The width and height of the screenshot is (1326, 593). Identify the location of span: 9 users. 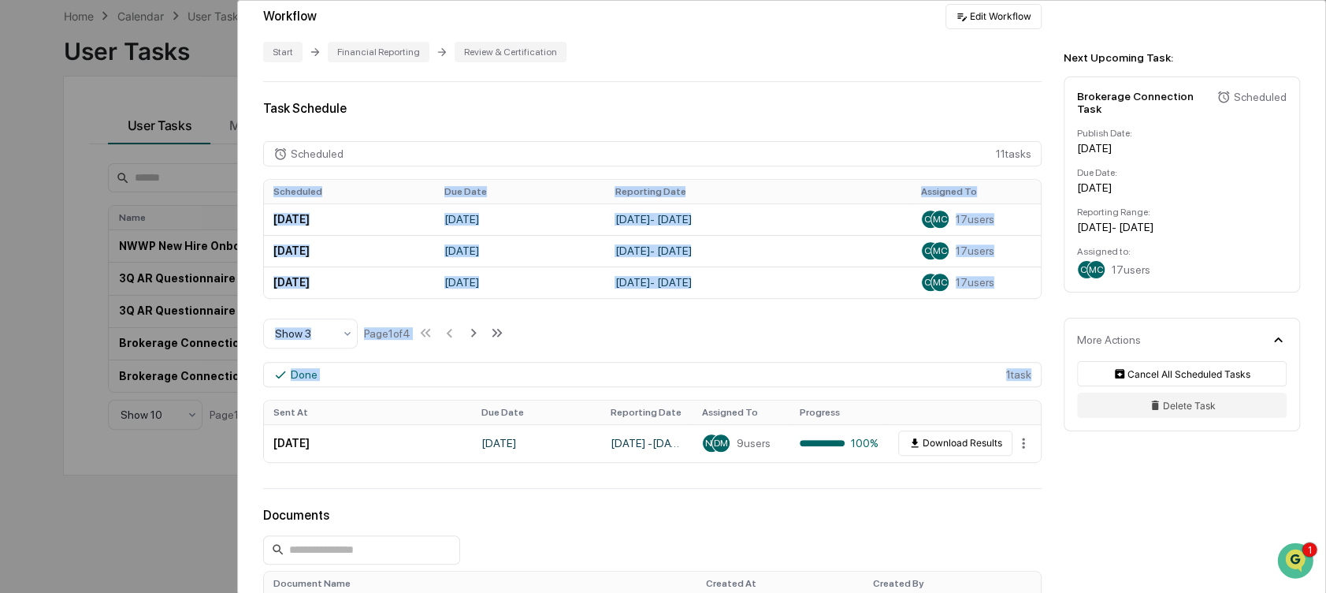
(753, 443).